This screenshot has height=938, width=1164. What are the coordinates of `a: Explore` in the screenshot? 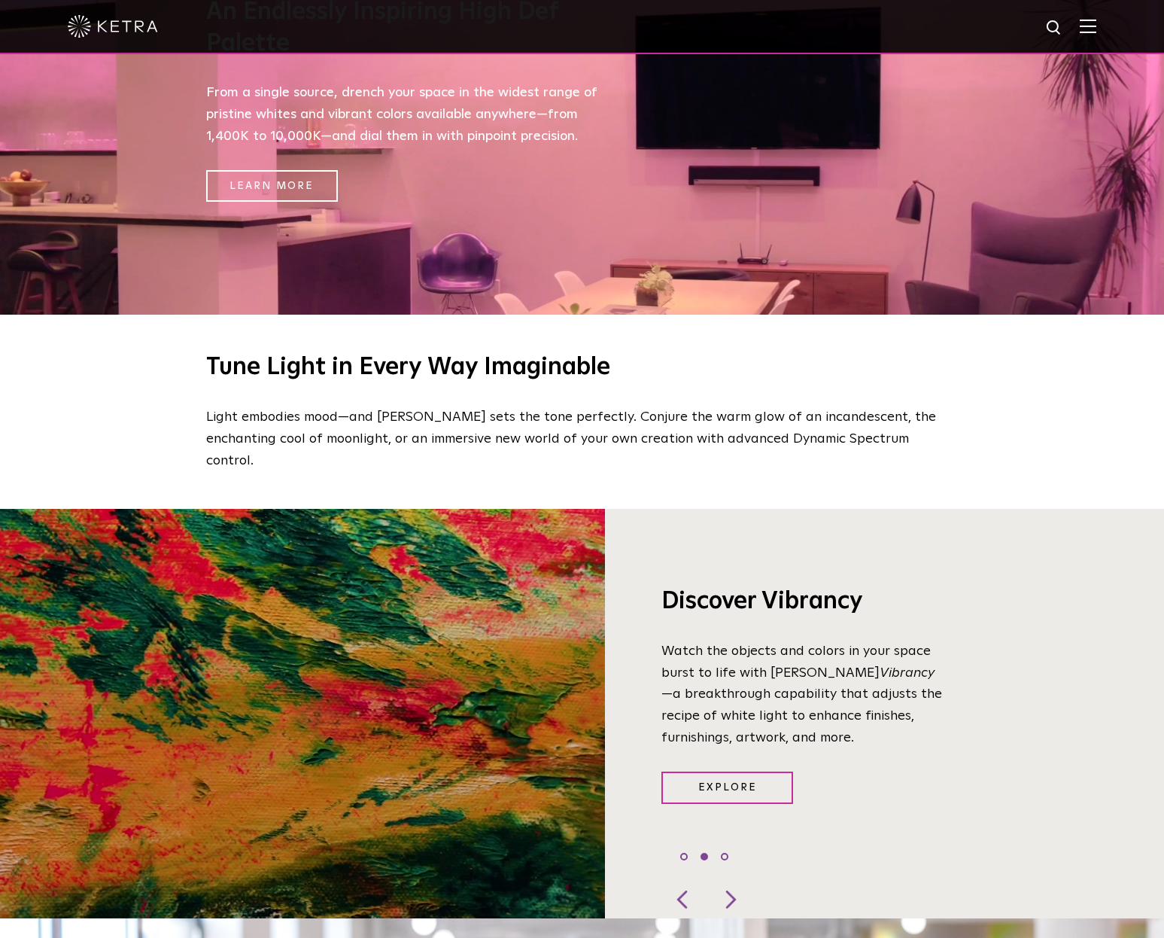 It's located at (727, 787).